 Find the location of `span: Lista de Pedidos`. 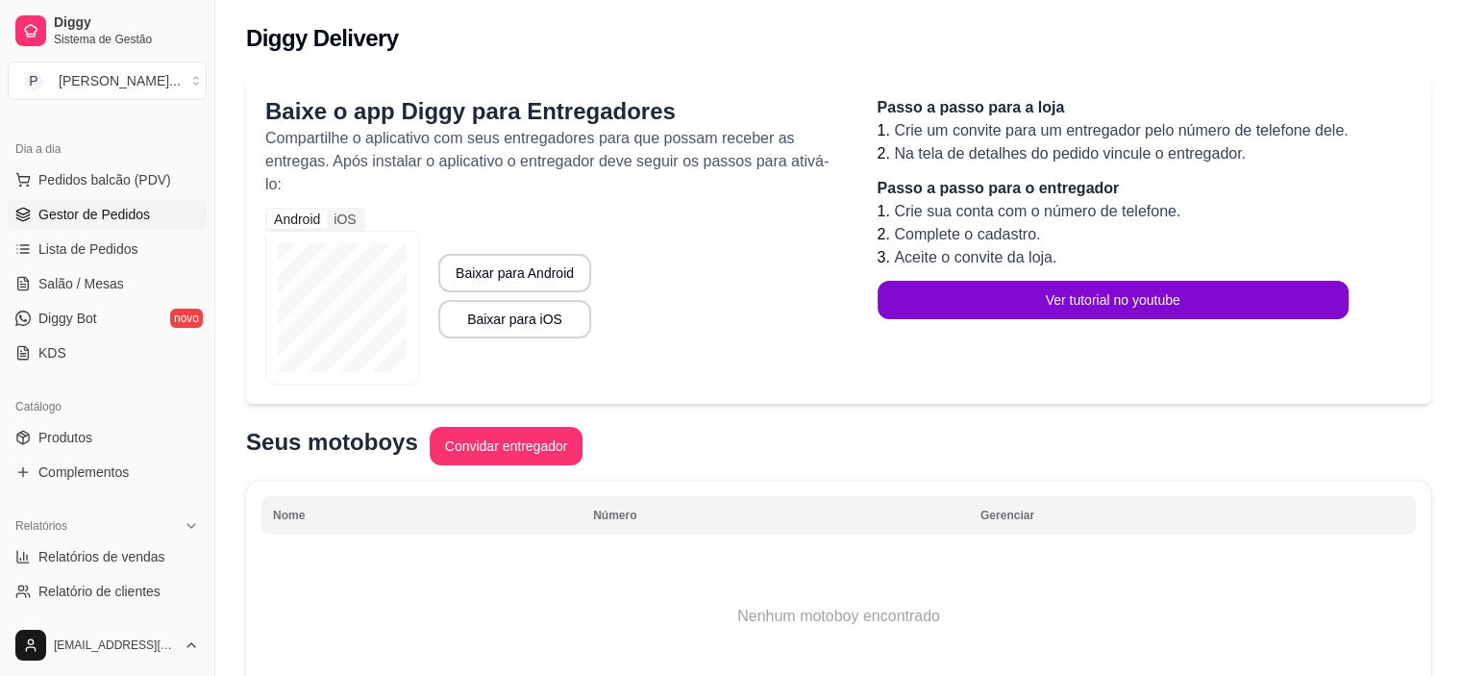

span: Lista de Pedidos is located at coordinates (88, 249).